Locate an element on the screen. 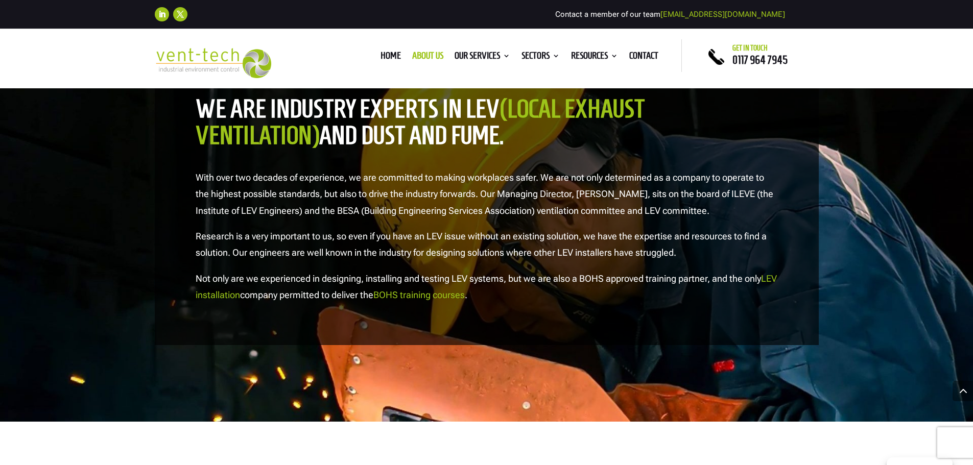 Image resolution: width=973 pixels, height=465 pixels. a: 0117 964 7945 is located at coordinates (760, 60).